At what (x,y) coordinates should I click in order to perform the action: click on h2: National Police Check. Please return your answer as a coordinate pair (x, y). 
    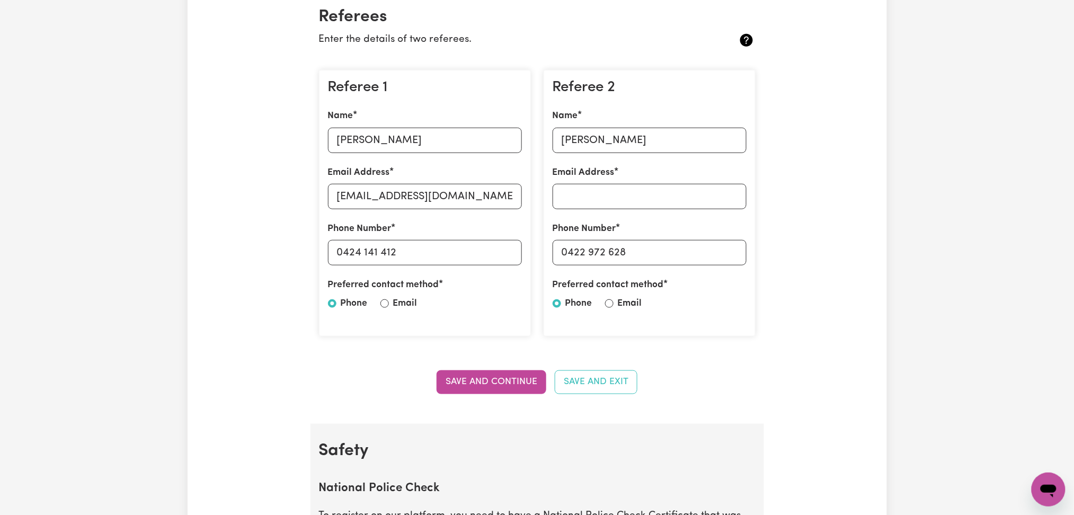
    Looking at the image, I should click on (537, 489).